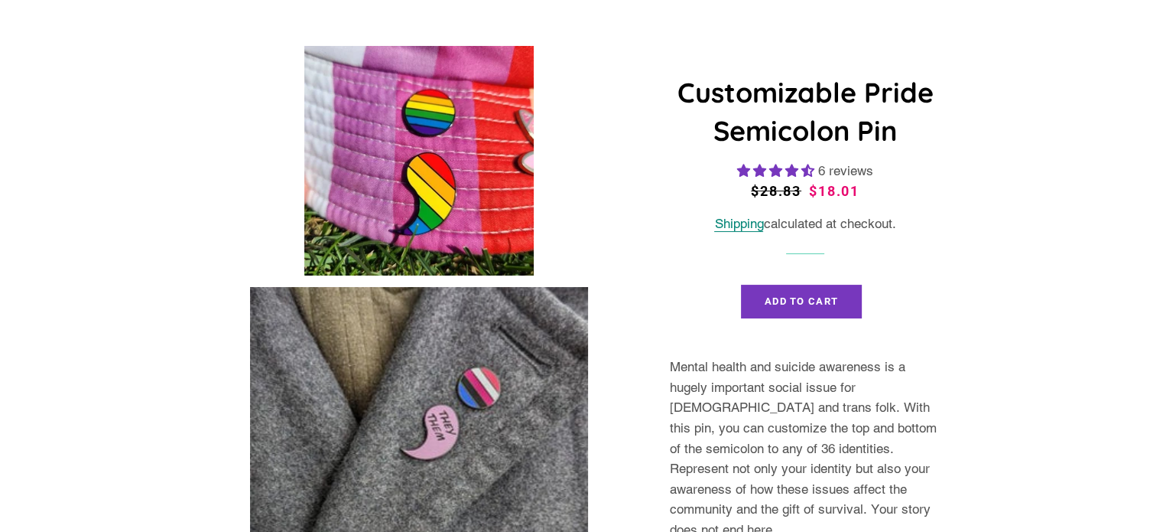 The width and height of the screenshot is (1163, 532). Describe the element at coordinates (805, 223) in the screenshot. I see `div: calculated at checkout.` at that location.